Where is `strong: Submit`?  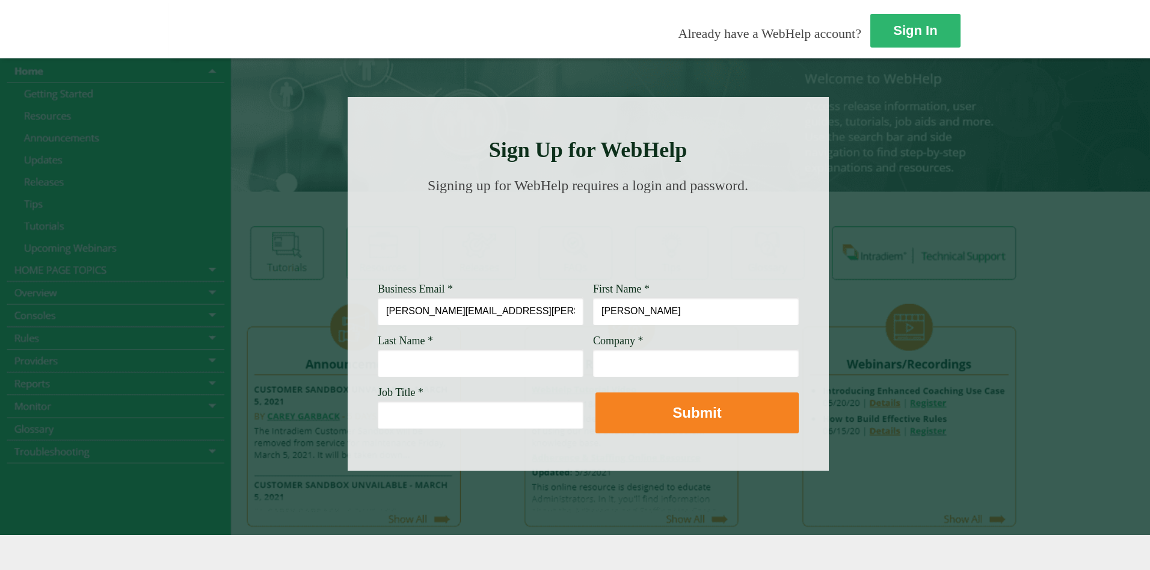 strong: Submit is located at coordinates (697, 412).